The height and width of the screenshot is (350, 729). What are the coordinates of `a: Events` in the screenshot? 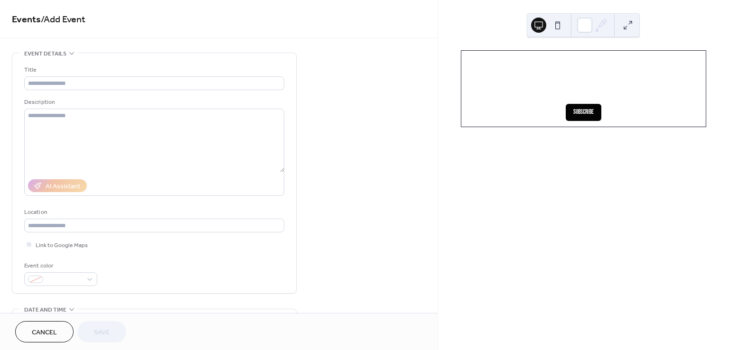 It's located at (26, 19).